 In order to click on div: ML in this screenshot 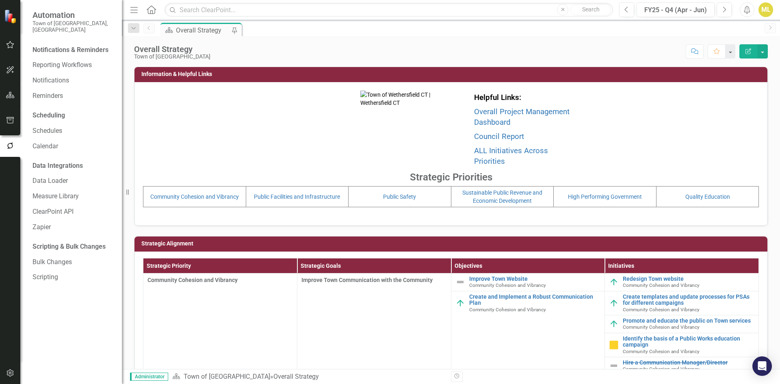, I will do `click(766, 10)`.